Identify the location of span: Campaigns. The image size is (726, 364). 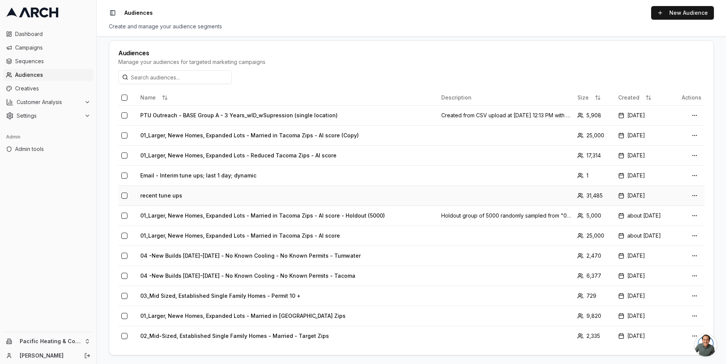
(53, 48).